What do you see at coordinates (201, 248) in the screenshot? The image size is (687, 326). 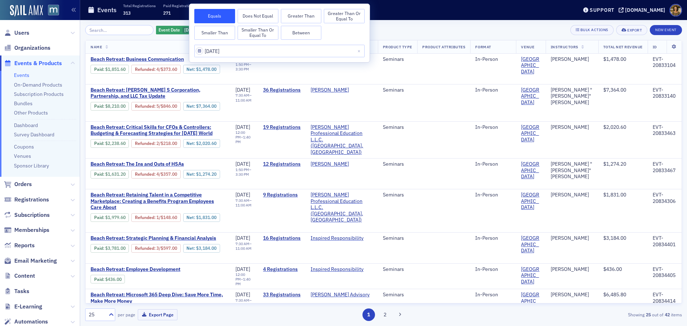 I see `div: Net: $318400` at bounding box center [201, 248].